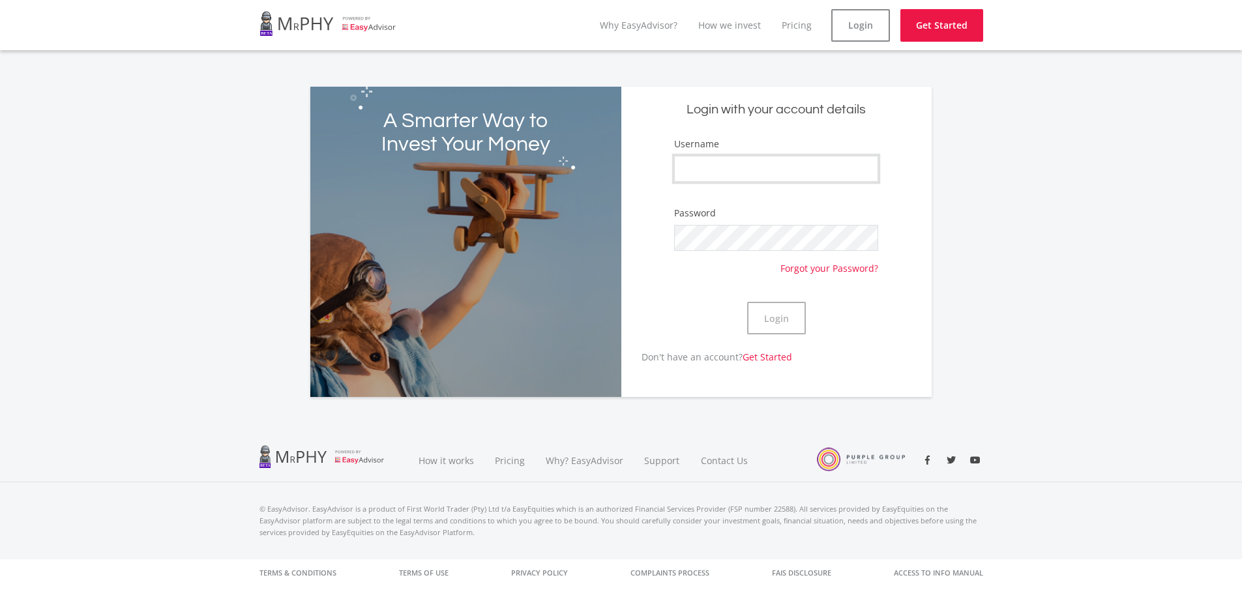  What do you see at coordinates (539, 573) in the screenshot?
I see `a: Privacy Policy` at bounding box center [539, 573].